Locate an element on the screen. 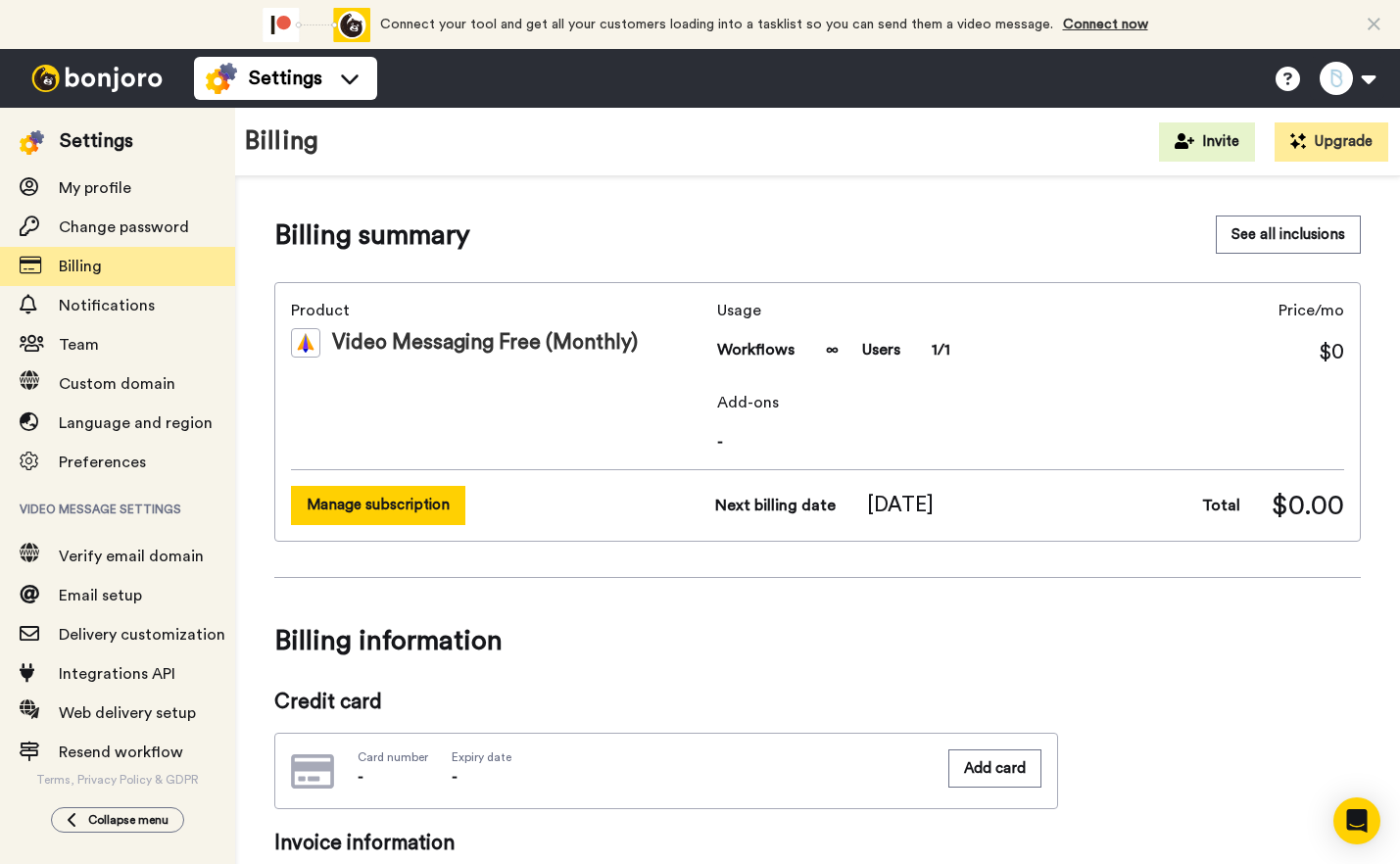  button: Collapse menu is located at coordinates (117, 820).